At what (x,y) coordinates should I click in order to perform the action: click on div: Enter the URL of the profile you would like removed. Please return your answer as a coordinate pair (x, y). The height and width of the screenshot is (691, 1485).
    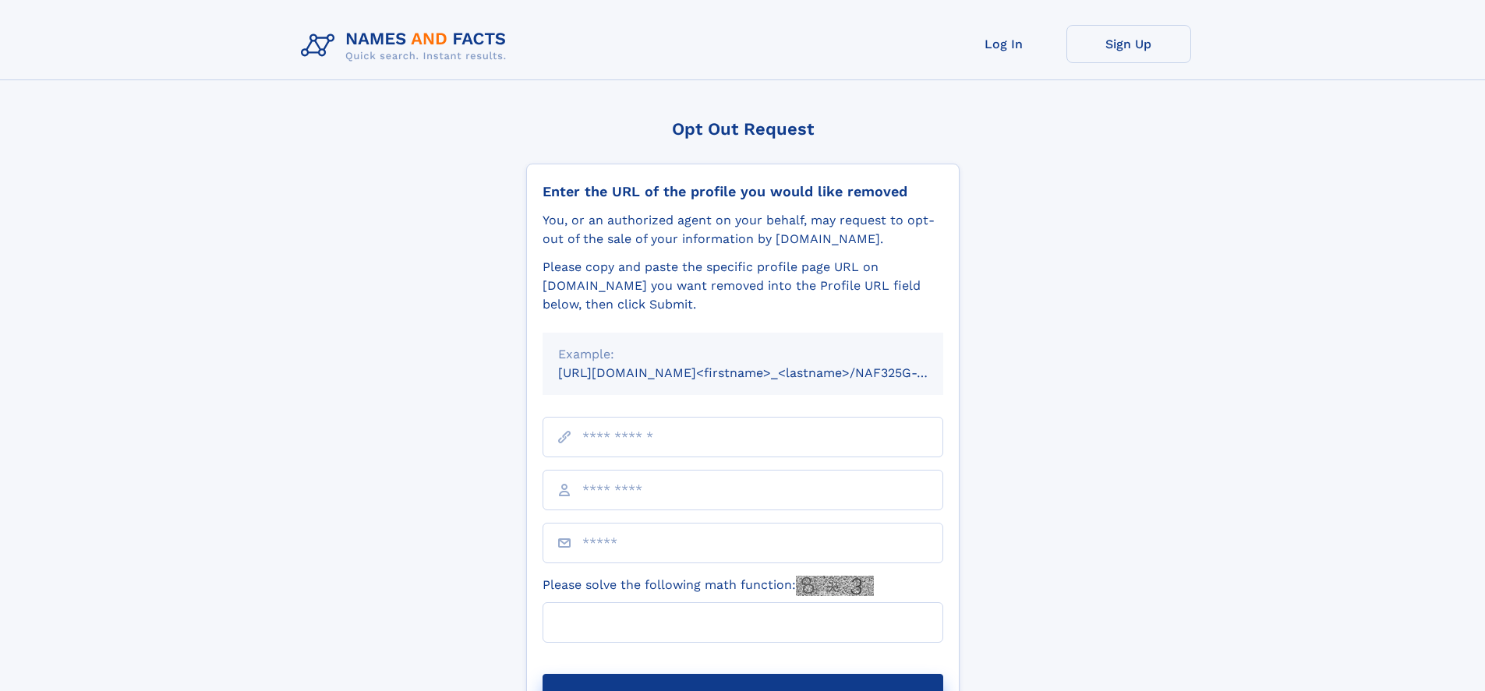
    Looking at the image, I should click on (743, 192).